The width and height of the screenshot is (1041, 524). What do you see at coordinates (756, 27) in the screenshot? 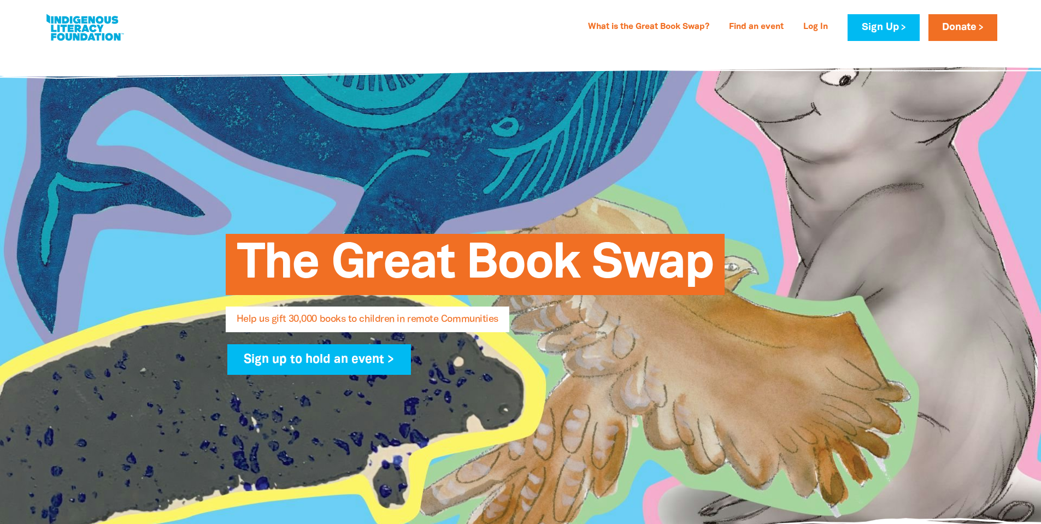
I see `a: Find an event` at bounding box center [756, 27].